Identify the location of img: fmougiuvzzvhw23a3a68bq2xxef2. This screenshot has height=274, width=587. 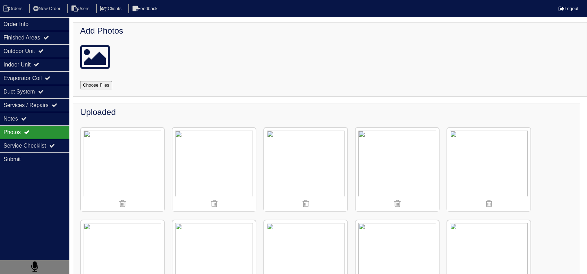
(489, 170).